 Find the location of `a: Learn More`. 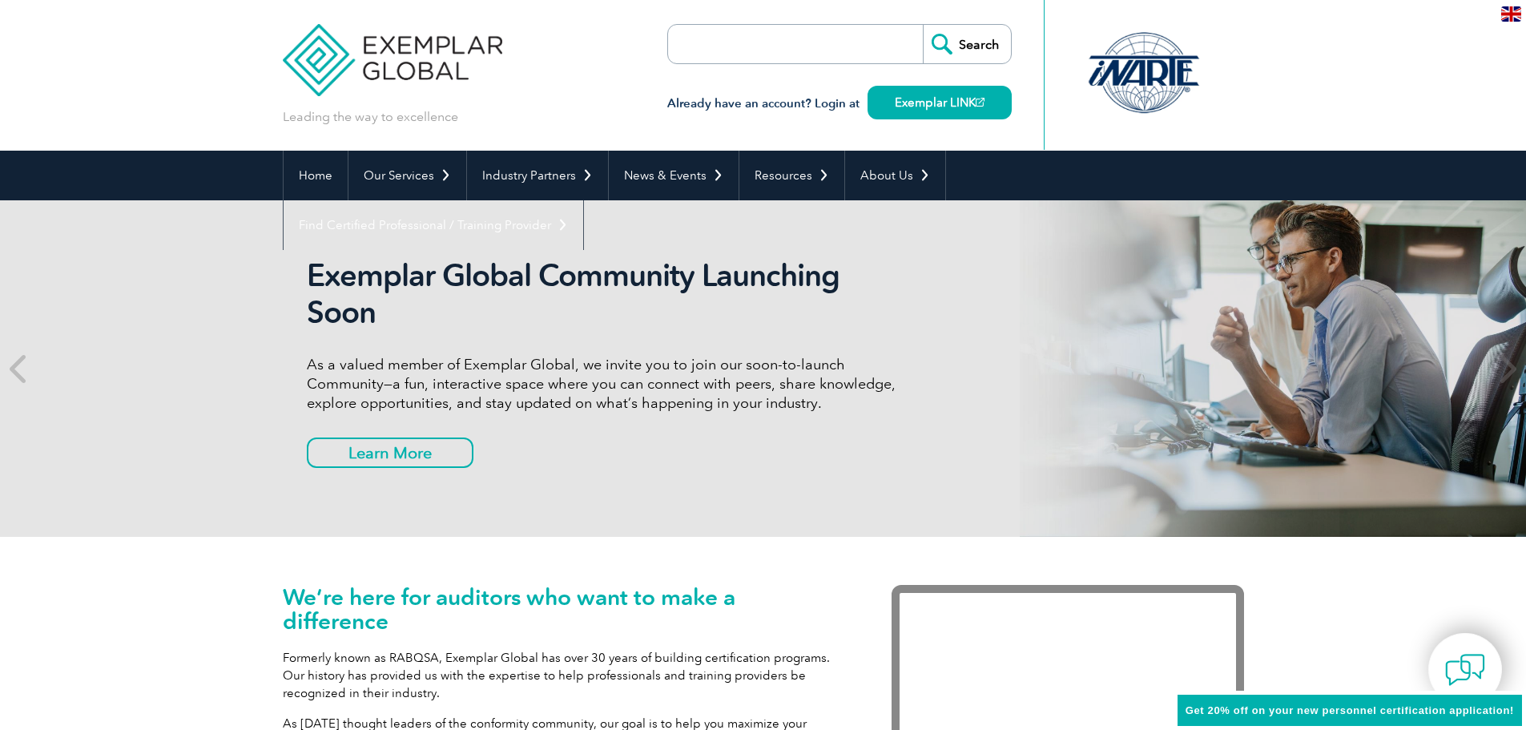

a: Learn More is located at coordinates (390, 453).